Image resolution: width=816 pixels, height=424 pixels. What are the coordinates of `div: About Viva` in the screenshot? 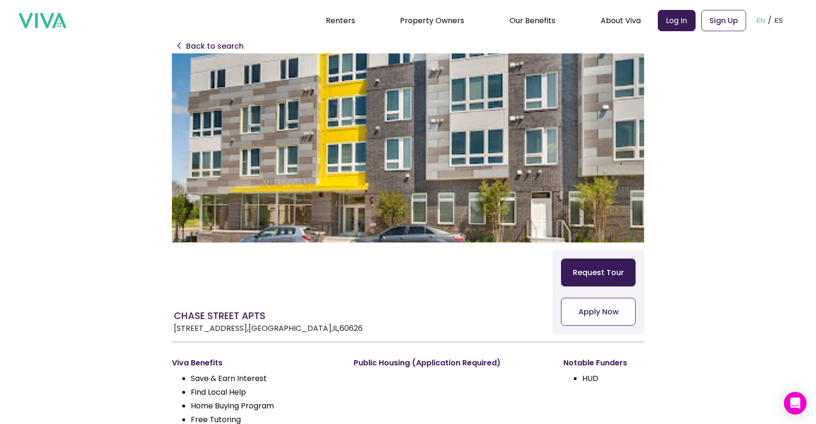 It's located at (621, 20).